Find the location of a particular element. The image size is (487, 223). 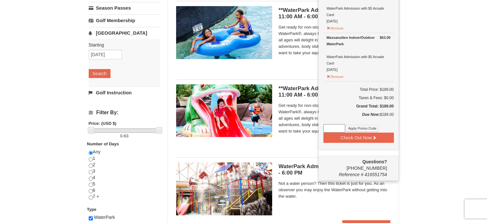

span: 416551754 is located at coordinates (376, 174).